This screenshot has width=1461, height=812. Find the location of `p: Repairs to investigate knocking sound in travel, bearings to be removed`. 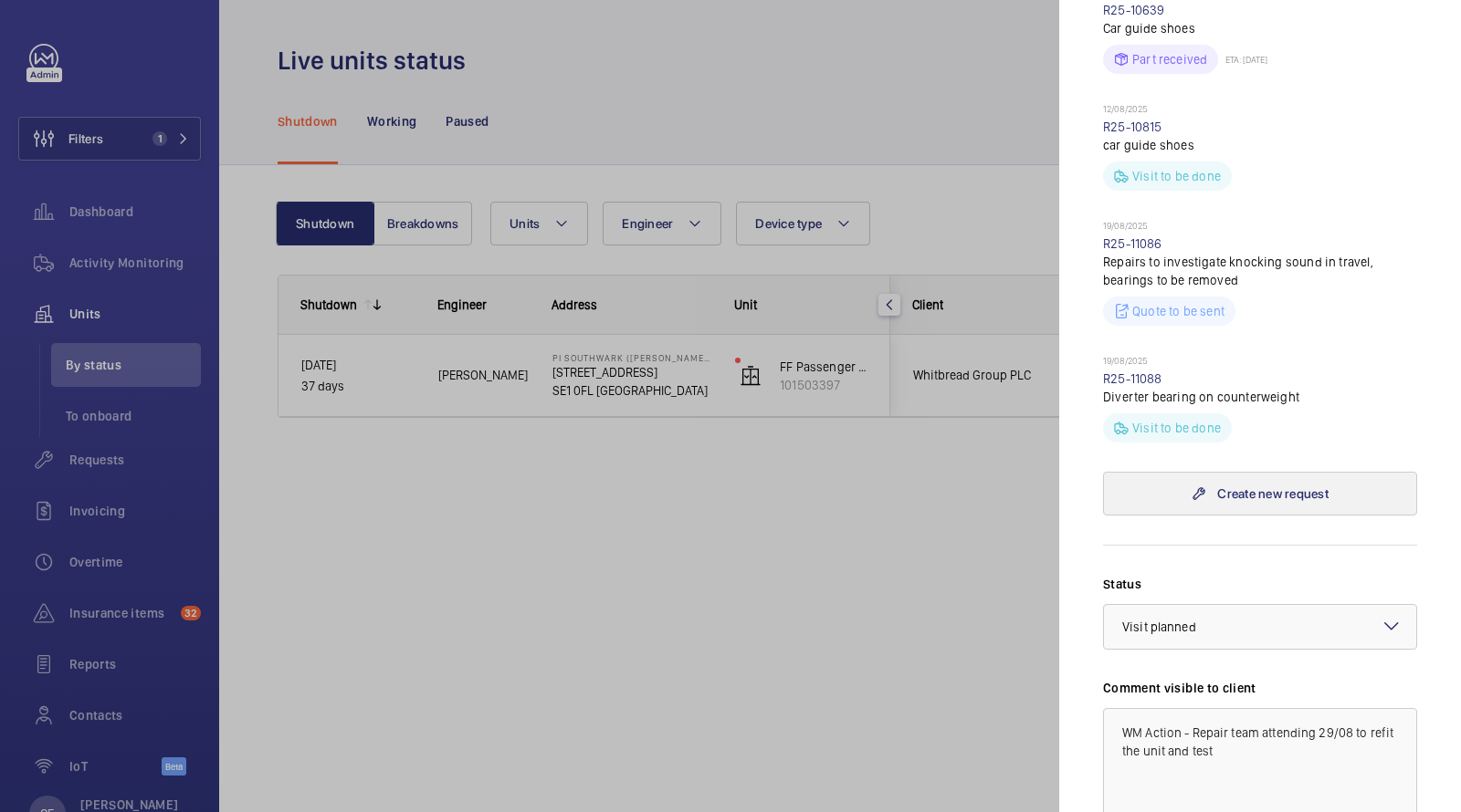

p: Repairs to investigate knocking sound in travel, bearings to be removed is located at coordinates (1260, 271).